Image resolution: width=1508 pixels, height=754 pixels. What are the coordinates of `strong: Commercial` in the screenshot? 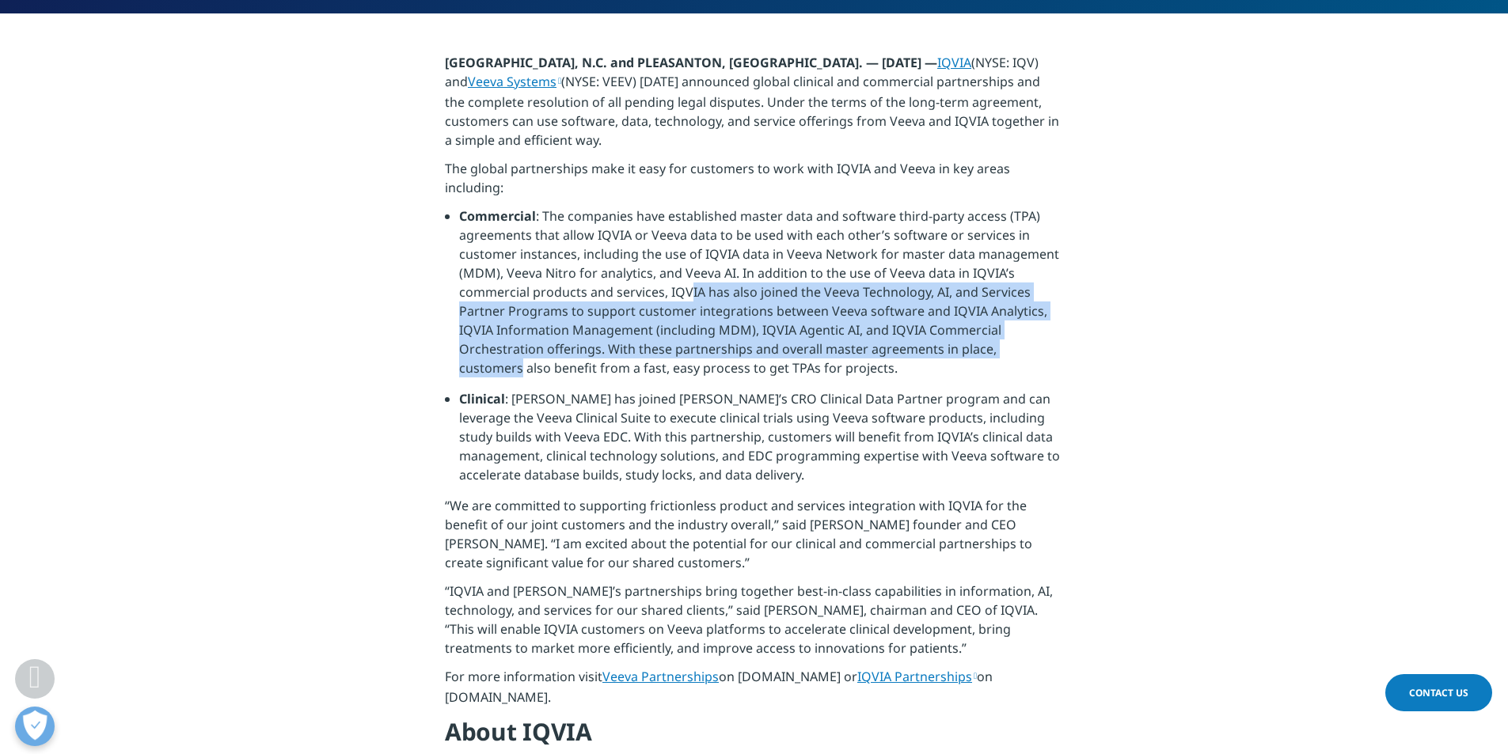 It's located at (497, 216).